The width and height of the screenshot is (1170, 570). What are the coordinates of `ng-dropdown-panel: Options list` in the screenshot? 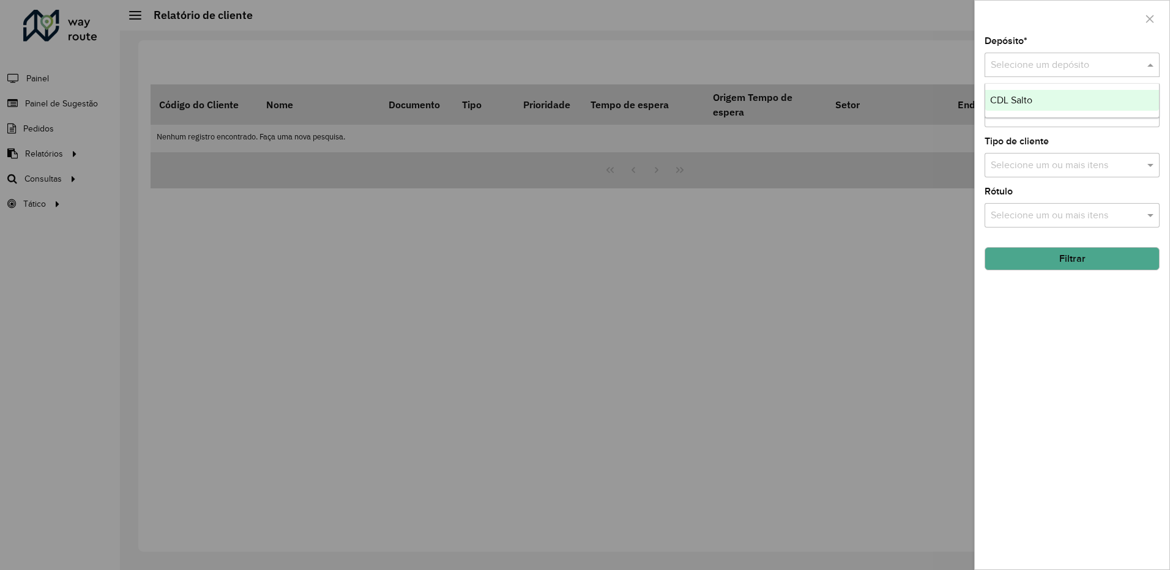 It's located at (1072, 100).